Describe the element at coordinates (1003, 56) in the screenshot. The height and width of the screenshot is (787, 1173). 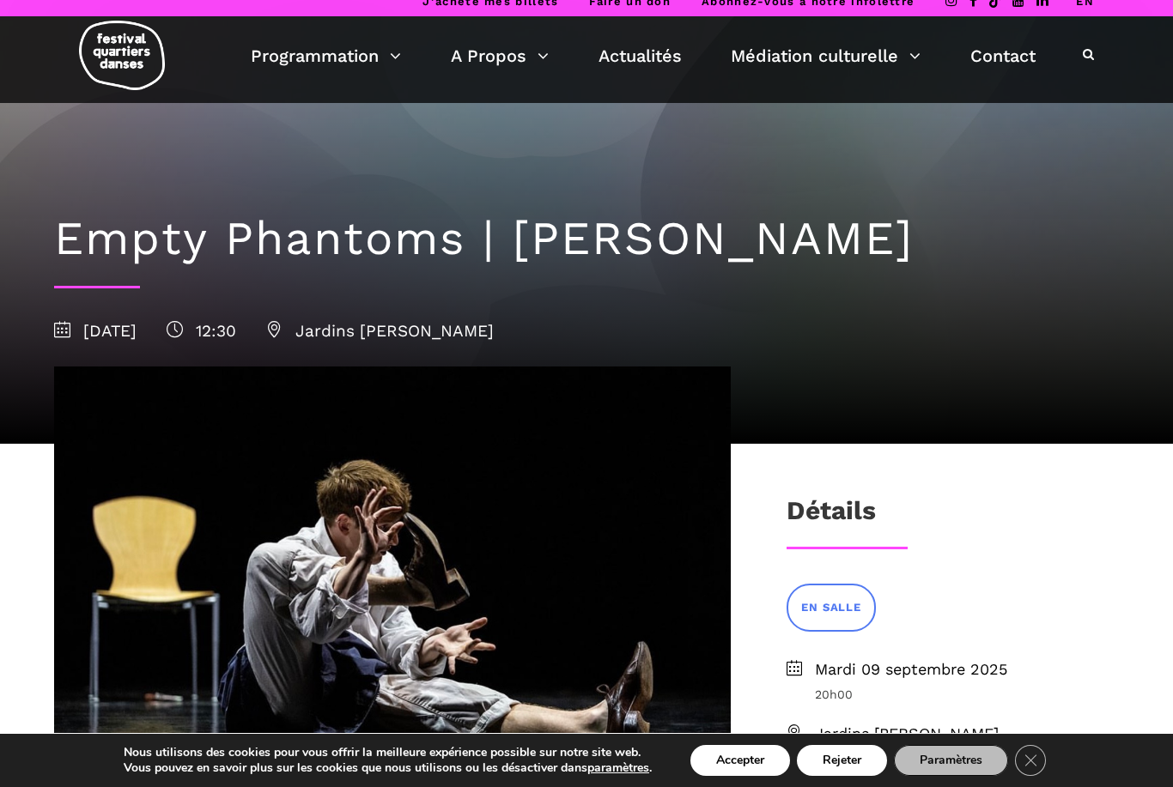
I see `a: Contact` at that location.